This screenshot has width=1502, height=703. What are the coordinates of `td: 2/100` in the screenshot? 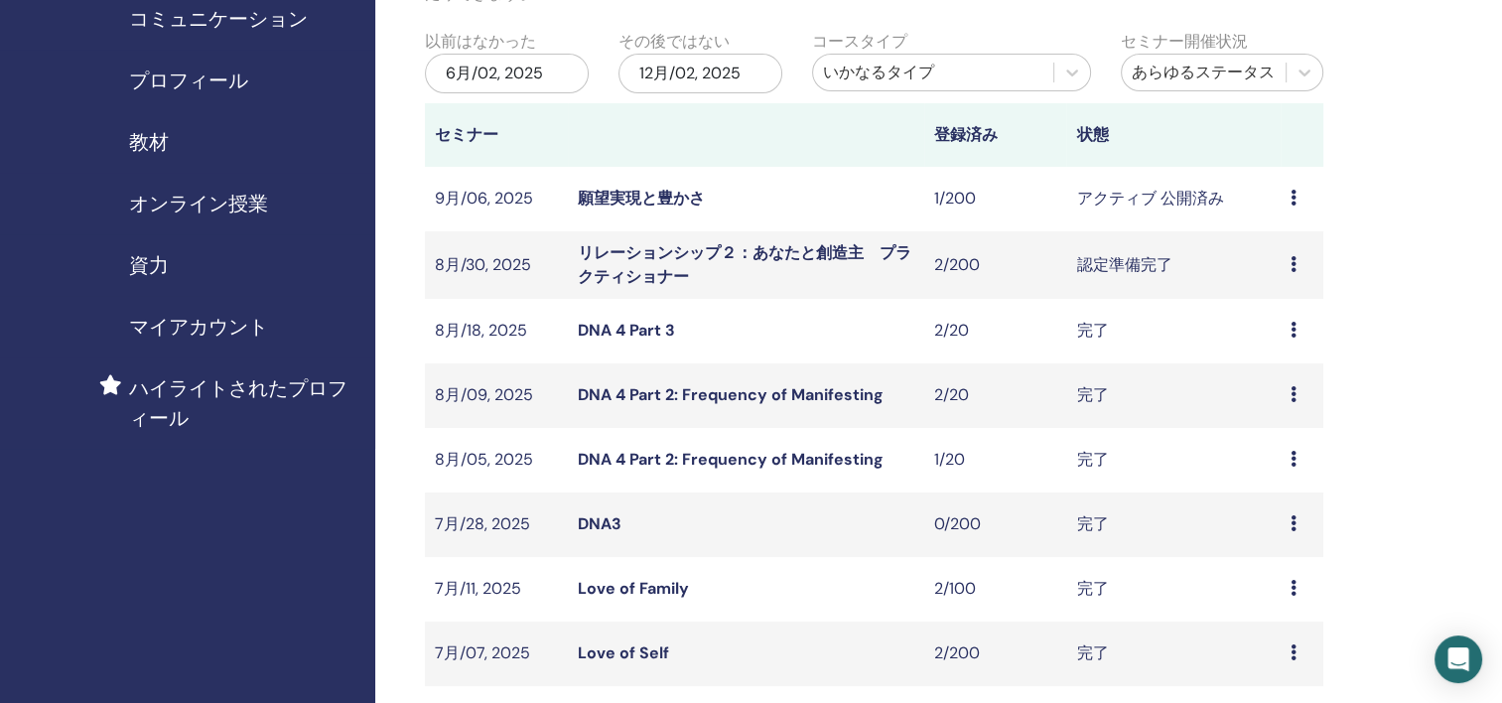 It's located at (996, 589).